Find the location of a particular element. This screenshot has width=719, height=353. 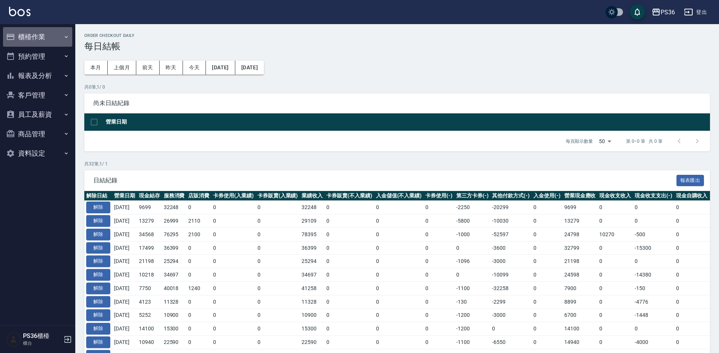

td: 5252 is located at coordinates (149, 315).